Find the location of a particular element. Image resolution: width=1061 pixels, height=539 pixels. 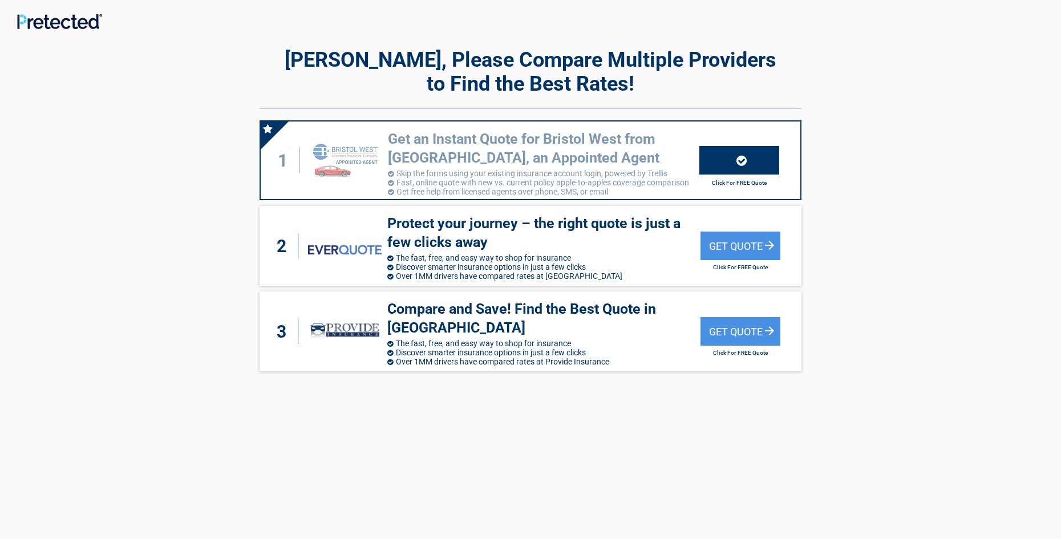

div: 3 is located at coordinates (285, 331).